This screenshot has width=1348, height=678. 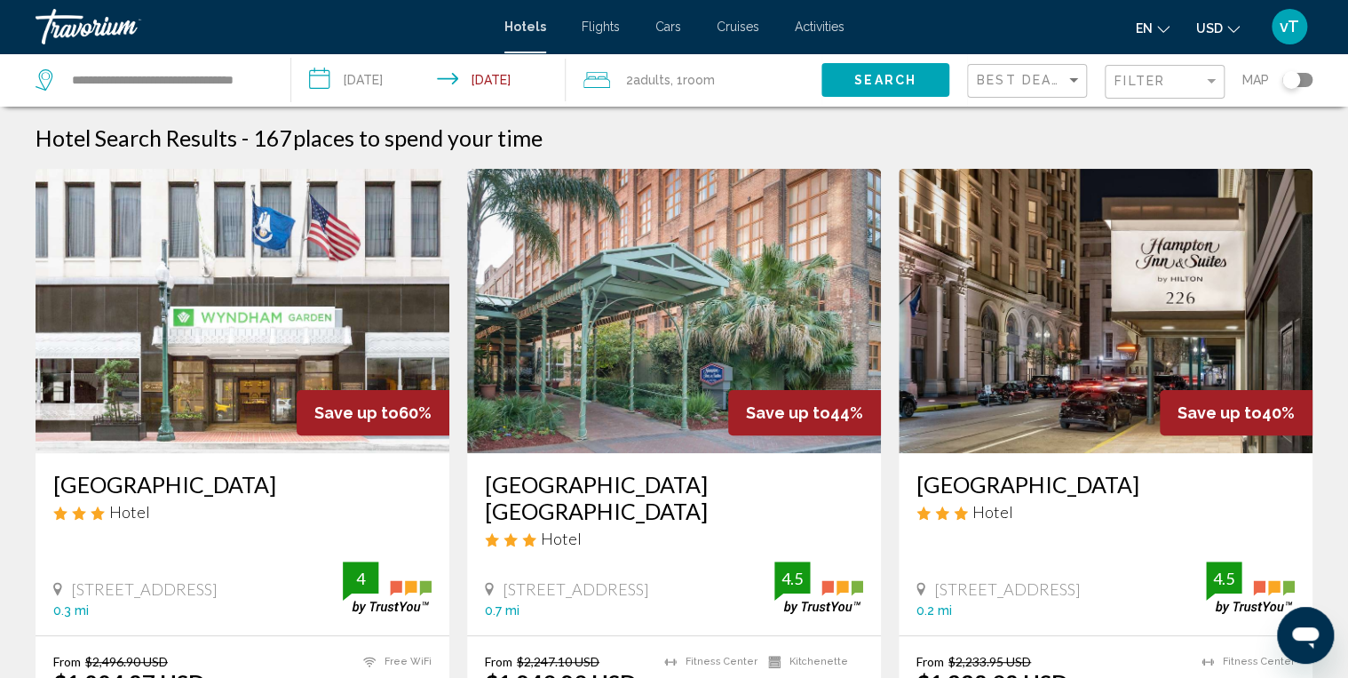 What do you see at coordinates (805, 412) in the screenshot?
I see `div: 44%` at bounding box center [805, 412].